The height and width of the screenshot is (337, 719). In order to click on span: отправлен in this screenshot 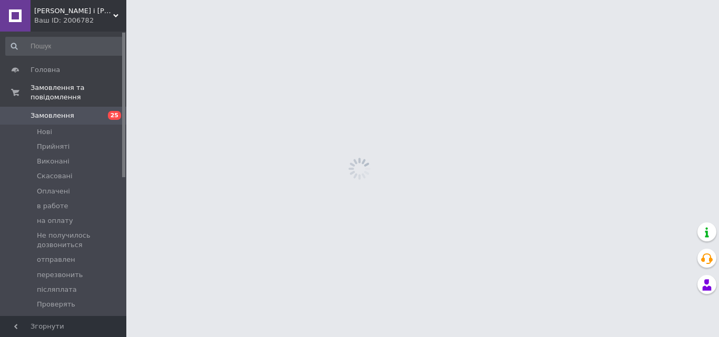, I will do `click(56, 260)`.